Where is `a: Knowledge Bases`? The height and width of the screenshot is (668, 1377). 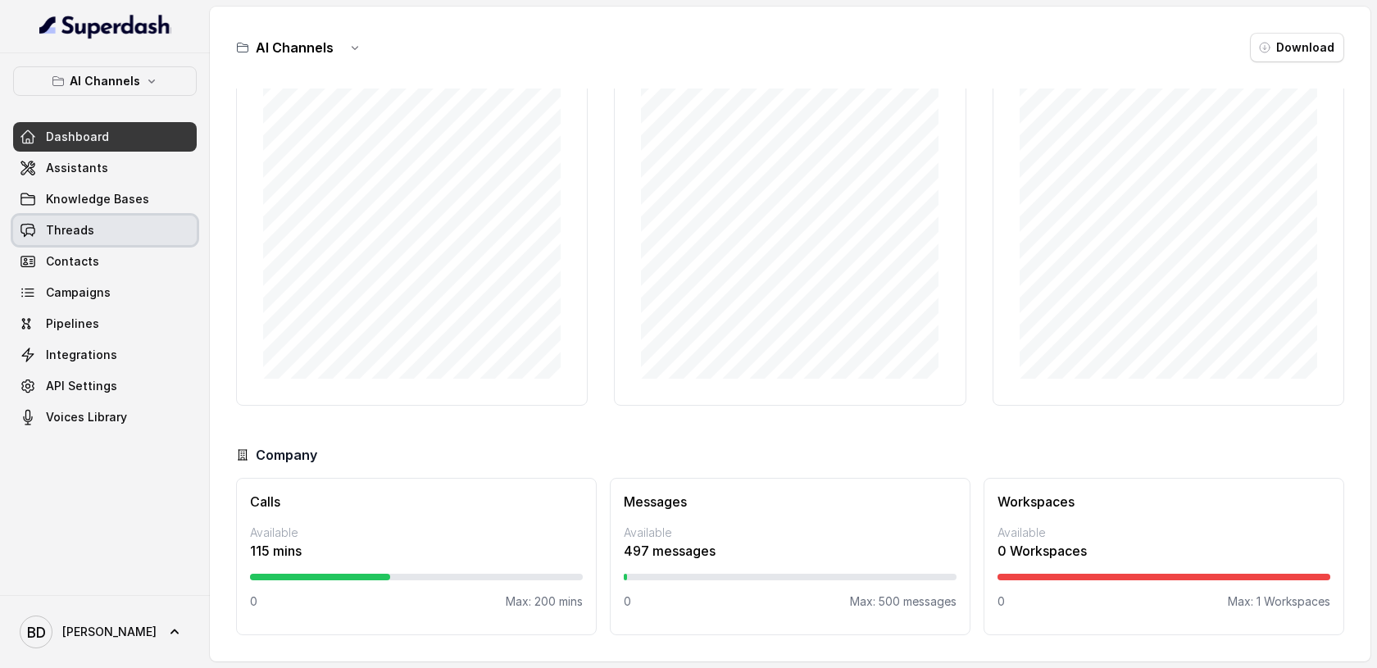
a: Knowledge Bases is located at coordinates (105, 199).